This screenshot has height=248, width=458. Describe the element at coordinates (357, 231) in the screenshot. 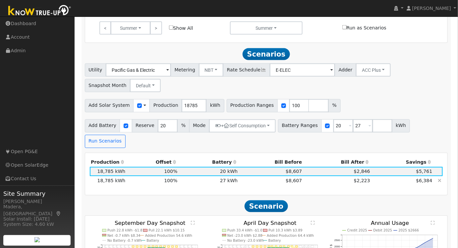

I see `text: Credit 2025` at that location.